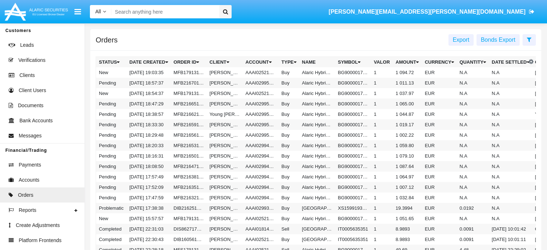 This screenshot has width=547, height=250. Describe the element at coordinates (148, 62) in the screenshot. I see `th: Date Created` at that location.